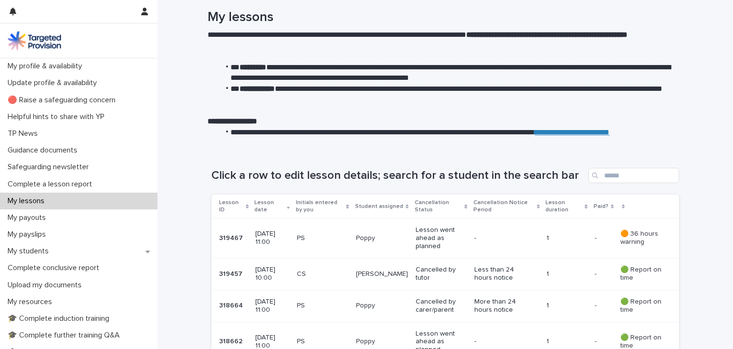 The width and height of the screenshot is (733, 349). I want to click on p: My profile & availability, so click(47, 66).